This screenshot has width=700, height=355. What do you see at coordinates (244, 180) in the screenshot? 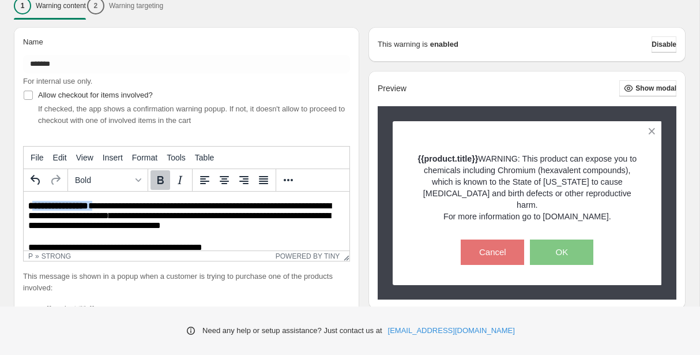
I see `button: Align right` at bounding box center [244, 180].